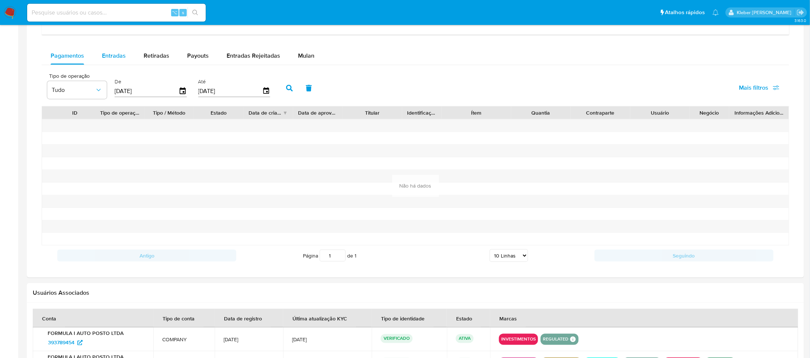 This screenshot has width=810, height=358. What do you see at coordinates (183, 12) in the screenshot?
I see `span: s` at bounding box center [183, 12].